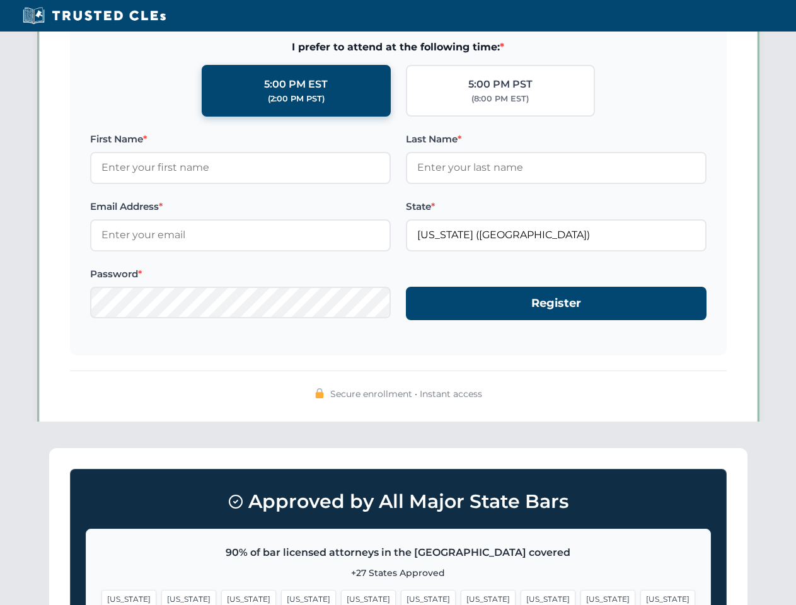 This screenshot has height=605, width=796. What do you see at coordinates (556, 235) in the screenshot?
I see `input: Florida (FL)` at bounding box center [556, 235].